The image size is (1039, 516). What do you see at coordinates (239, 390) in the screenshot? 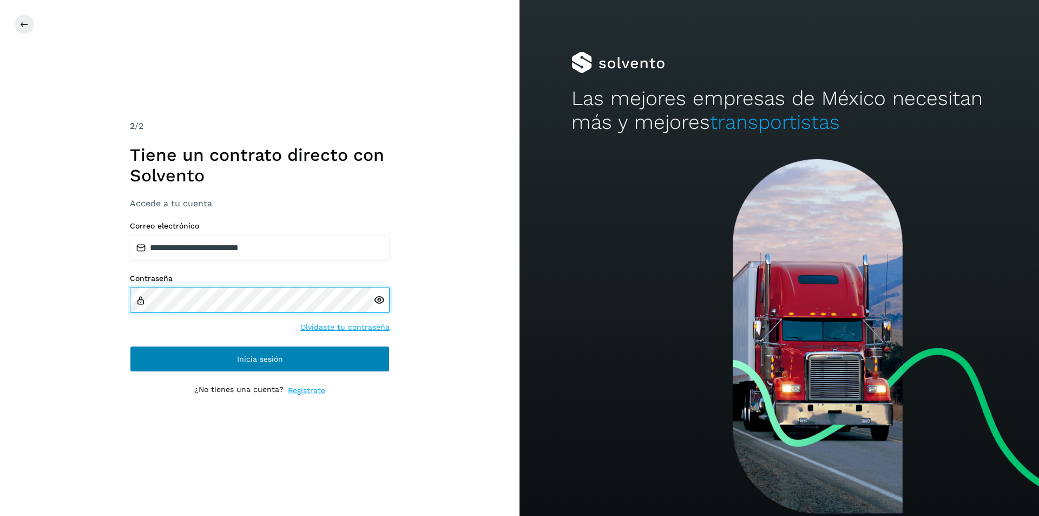
I see `p: ¿No tienes una cuenta?` at bounding box center [239, 390].